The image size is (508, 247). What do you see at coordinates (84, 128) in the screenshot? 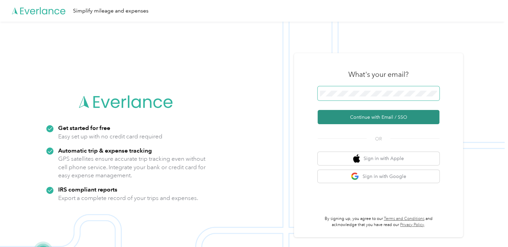
I see `strong: Get started for free` at bounding box center [84, 128].